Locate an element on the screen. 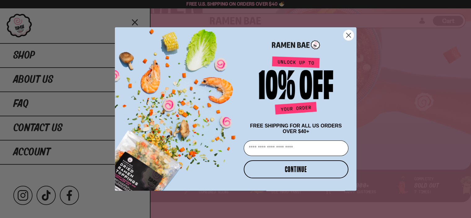  img: Unlock up to 10% off is located at coordinates (296, 86).